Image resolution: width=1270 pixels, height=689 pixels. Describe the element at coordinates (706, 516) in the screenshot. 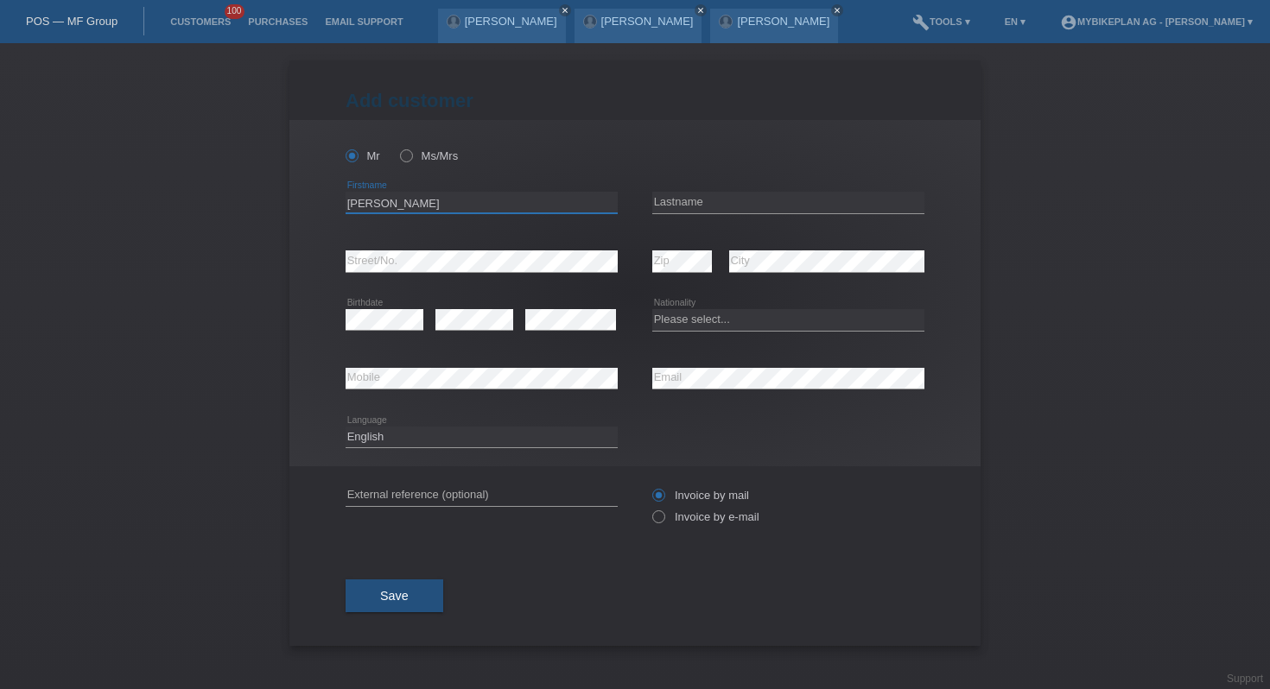

I see `label: Invoice by e-mail` at that location.